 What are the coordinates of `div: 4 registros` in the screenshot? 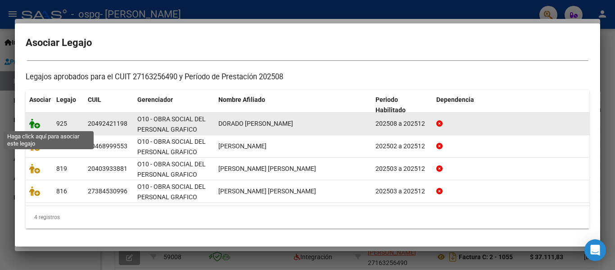 It's located at (308, 217).